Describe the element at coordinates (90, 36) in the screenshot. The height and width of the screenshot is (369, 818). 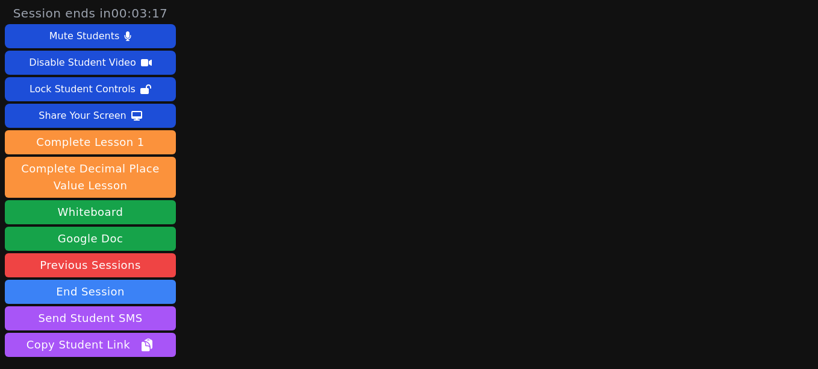
I see `button: Mute Students` at that location.